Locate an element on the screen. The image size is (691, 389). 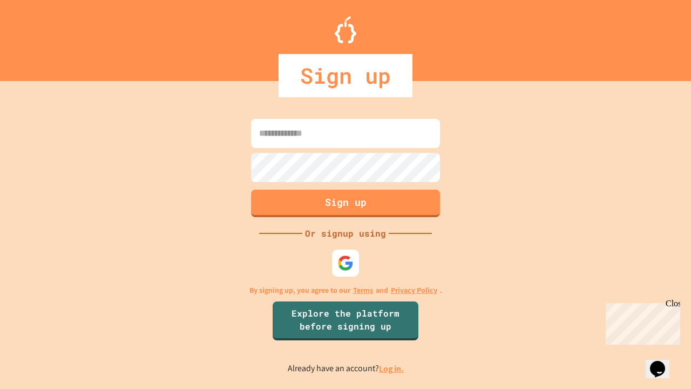
a: Terms is located at coordinates (363, 290).